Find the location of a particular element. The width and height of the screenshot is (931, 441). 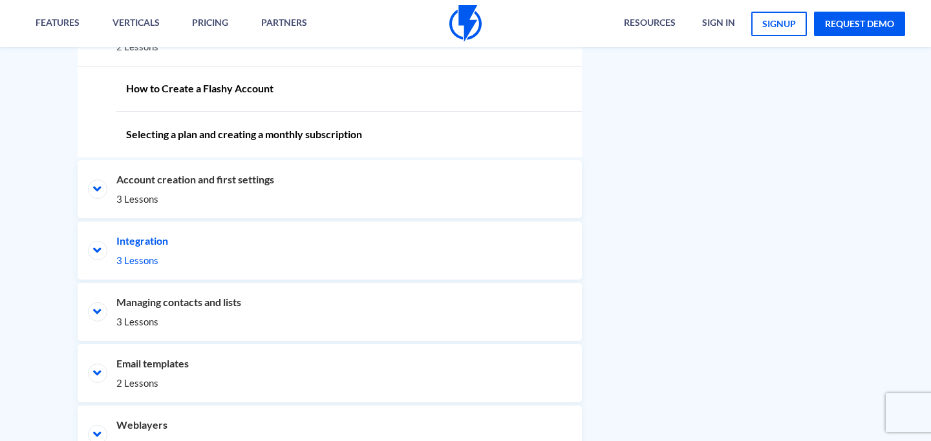

li: Account creation and first settings is located at coordinates (330, 189).